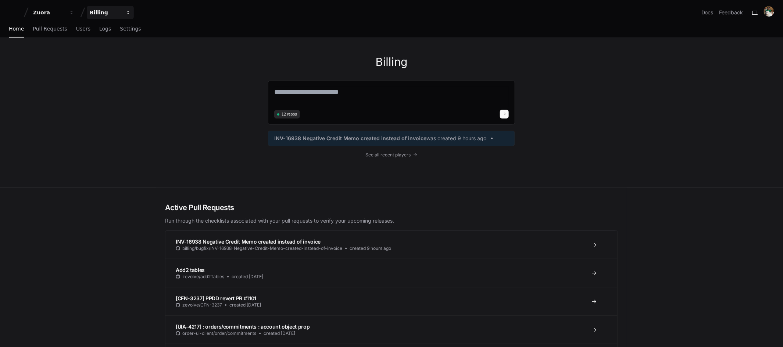  I want to click on h1: Billing, so click(391, 62).